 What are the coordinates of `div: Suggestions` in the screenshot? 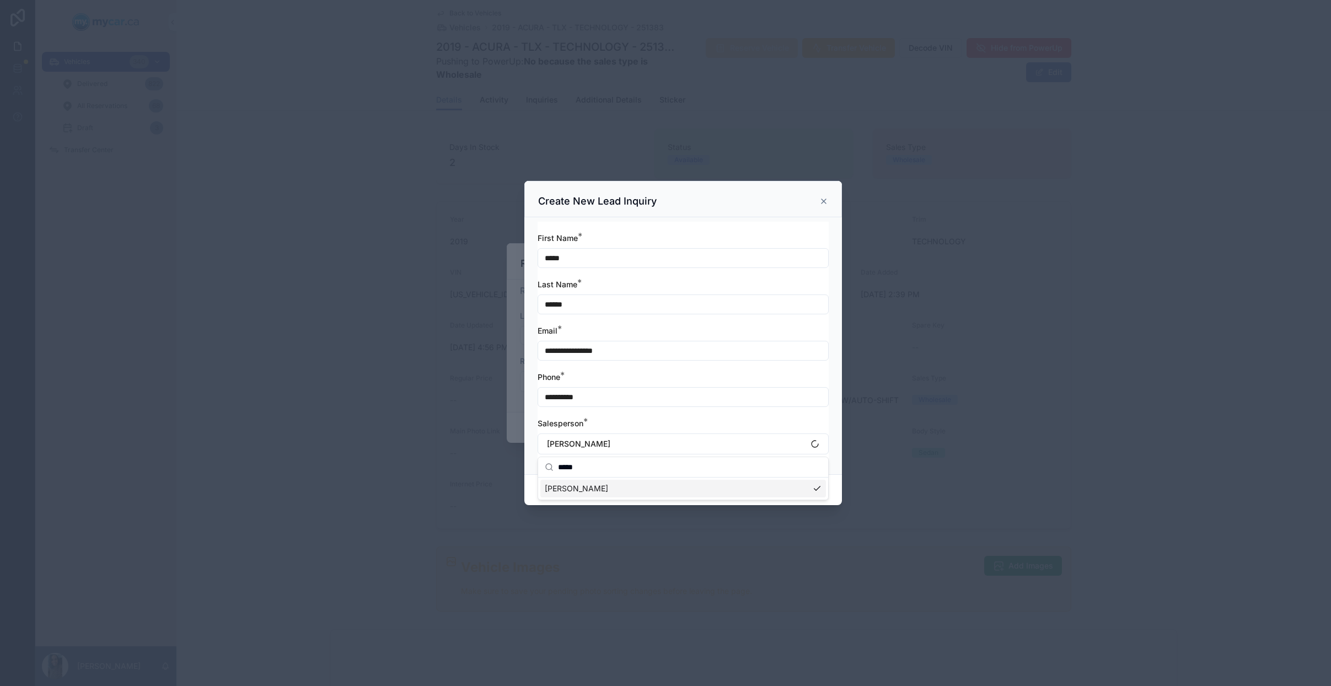 It's located at (683, 488).